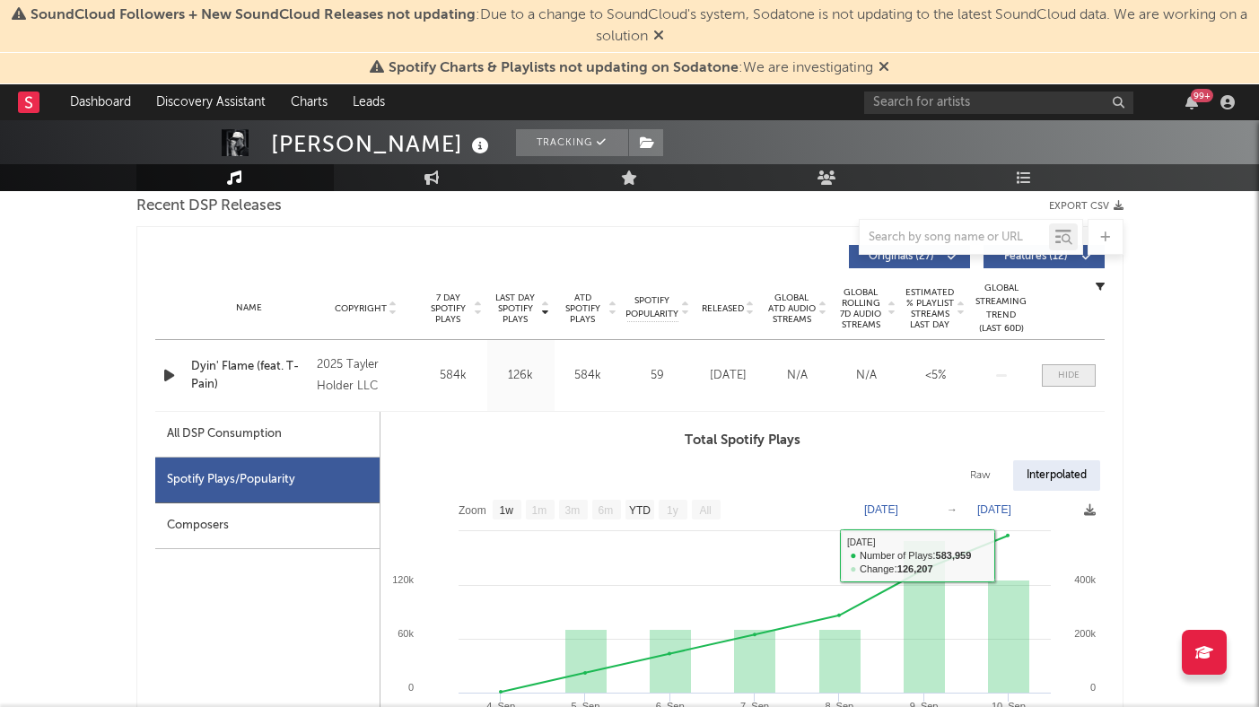 The image size is (1259, 707). I want to click on span: Recent DSP Releases, so click(209, 206).